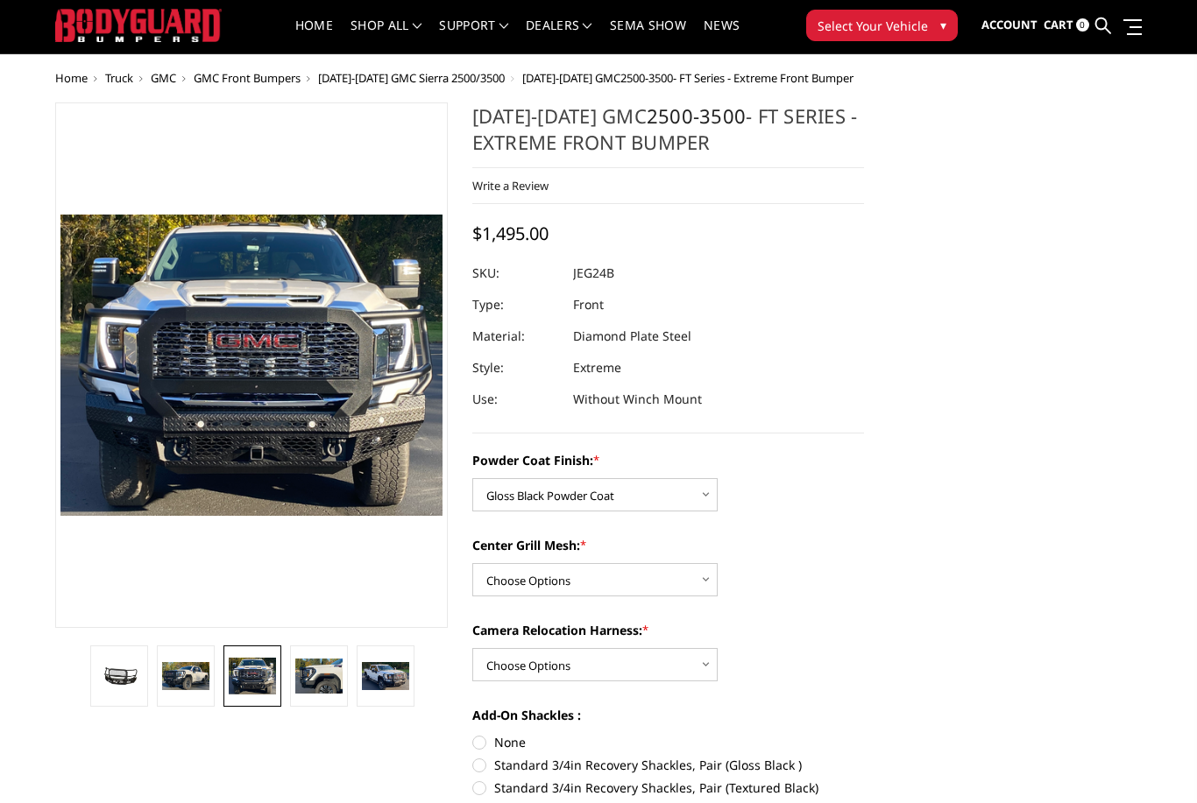  What do you see at coordinates (637, 399) in the screenshot?
I see `dd: Without Winch Mount` at bounding box center [637, 399].